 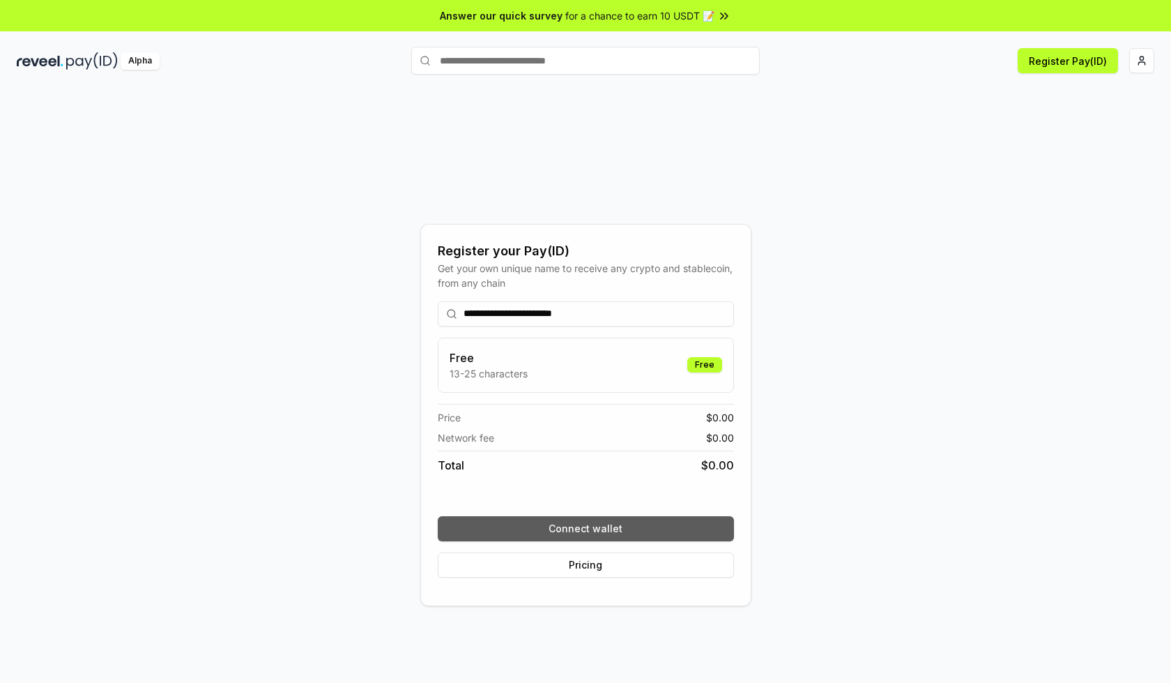 What do you see at coordinates (586, 275) in the screenshot?
I see `div: Get your own unique name to receive any crypto and stablecoin, from any chain` at bounding box center [586, 275].